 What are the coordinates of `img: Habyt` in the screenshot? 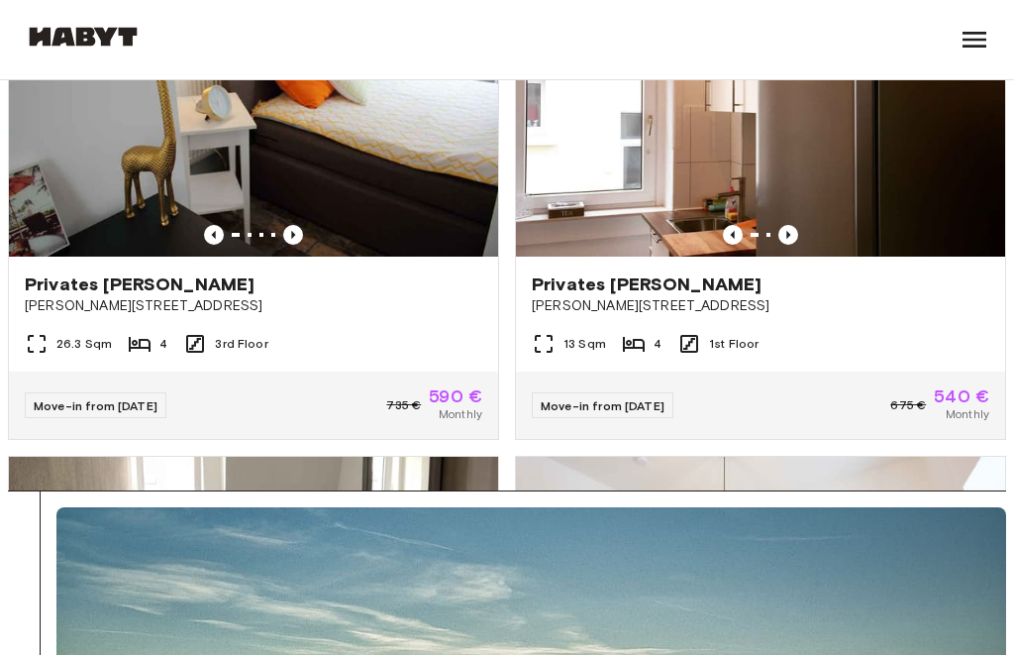 It's located at (83, 37).